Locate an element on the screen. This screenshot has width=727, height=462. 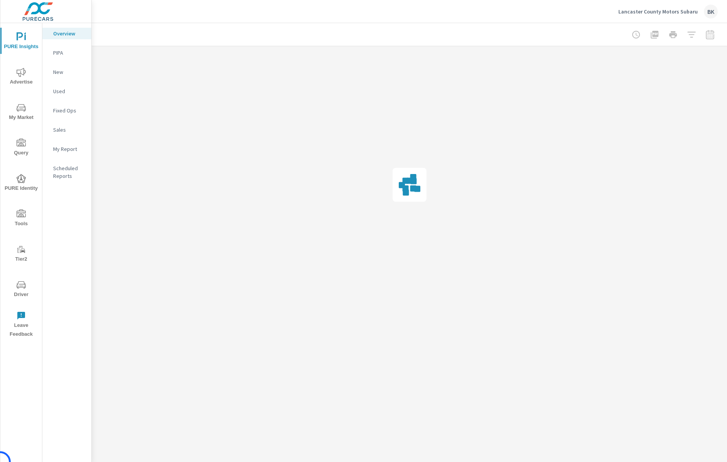
span: Tools is located at coordinates (21, 219).